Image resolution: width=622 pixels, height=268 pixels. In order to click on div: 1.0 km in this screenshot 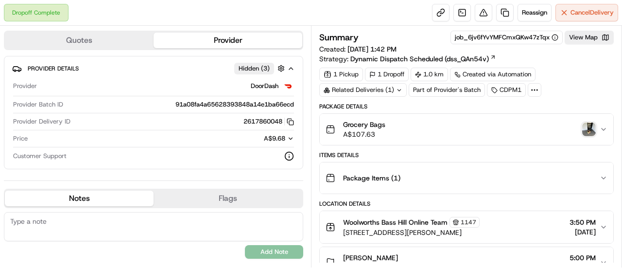, I will do `click(429, 74)`.